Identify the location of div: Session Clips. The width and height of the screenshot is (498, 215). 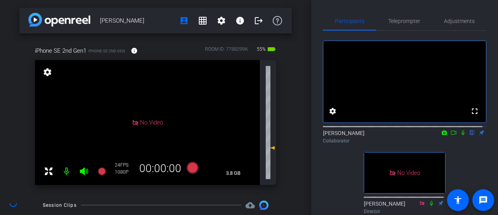
(60, 205).